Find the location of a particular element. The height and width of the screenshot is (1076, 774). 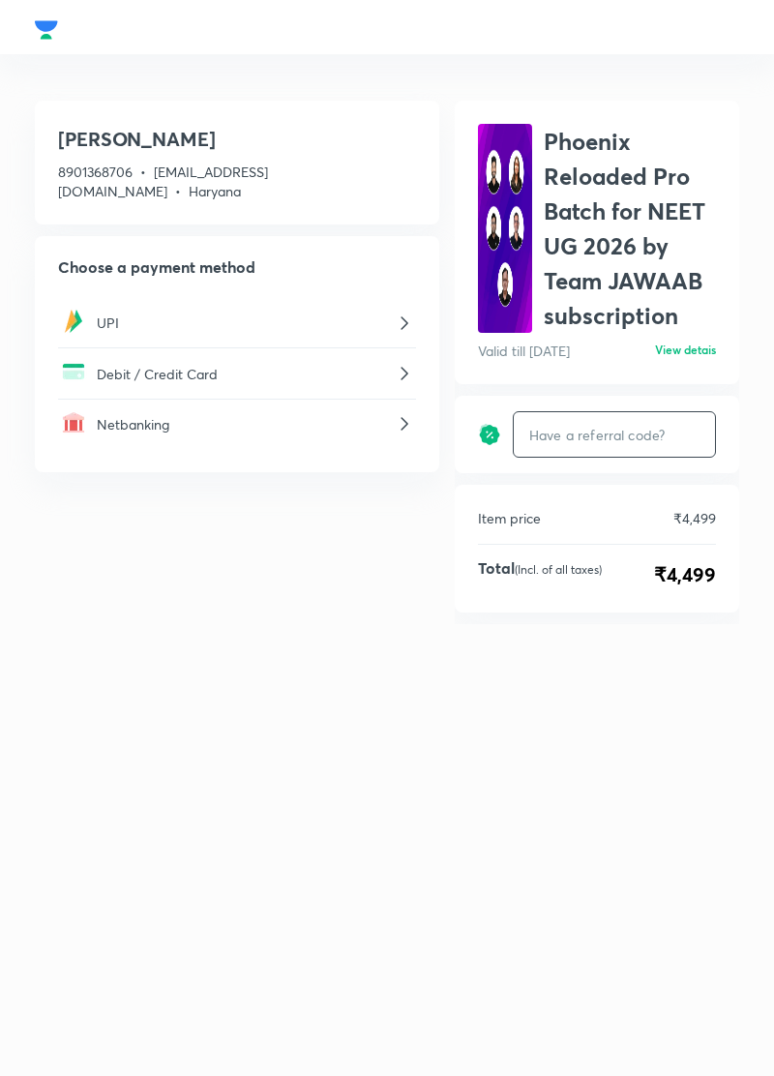

h4: Total is located at coordinates (540, 575).